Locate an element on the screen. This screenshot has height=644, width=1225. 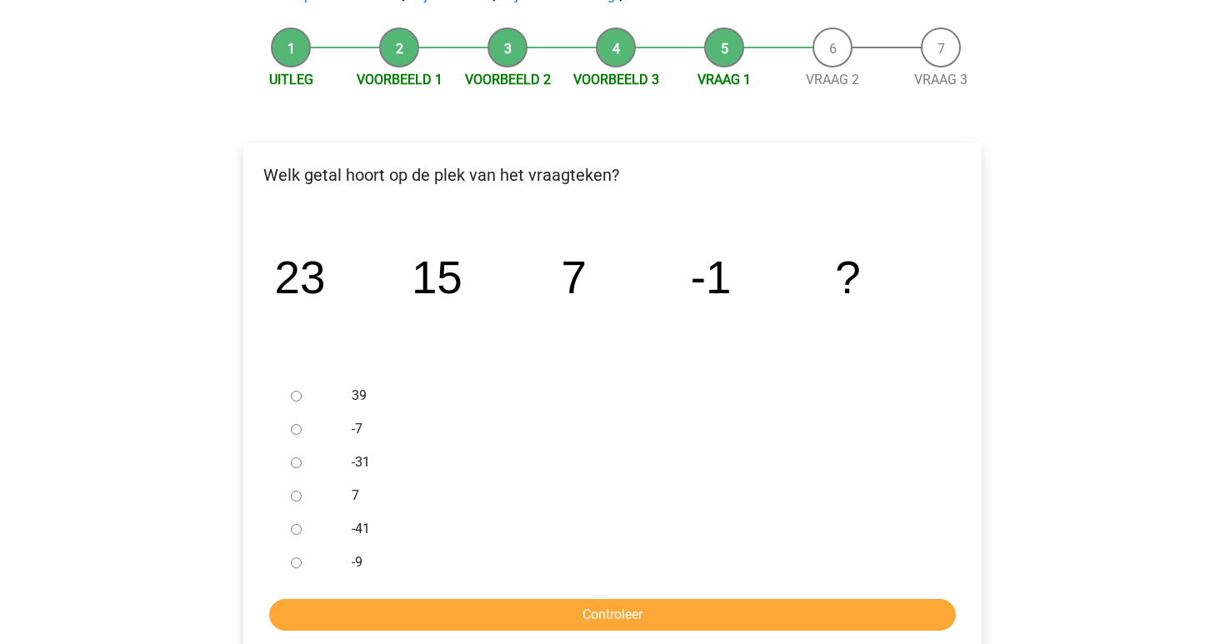
label: -31 is located at coordinates (640, 463).